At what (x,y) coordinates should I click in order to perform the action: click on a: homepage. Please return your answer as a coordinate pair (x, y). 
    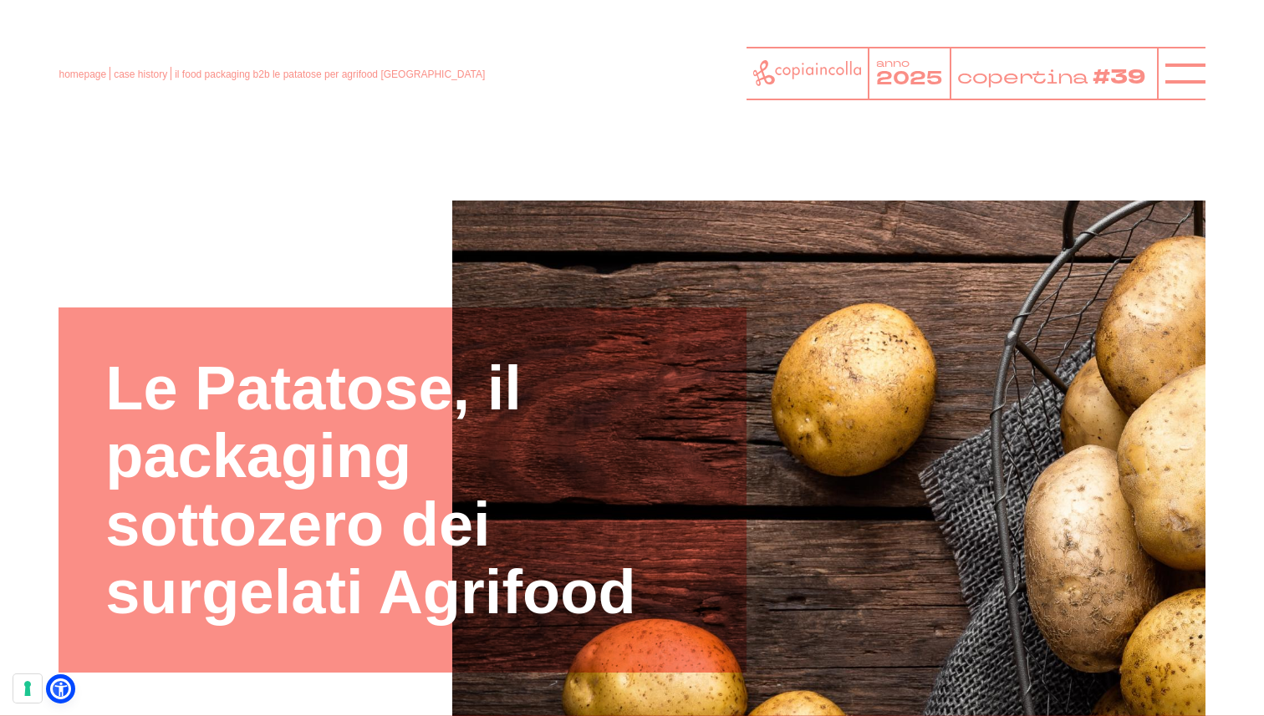
    Looking at the image, I should click on (82, 74).